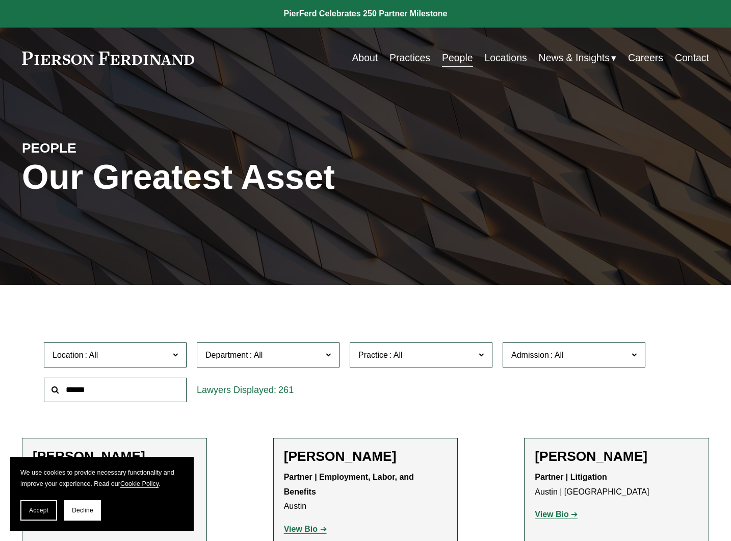 The height and width of the screenshot is (541, 731). I want to click on p: We use cookies to provide necessary functionality and improve your experience. Read our ., so click(102, 478).